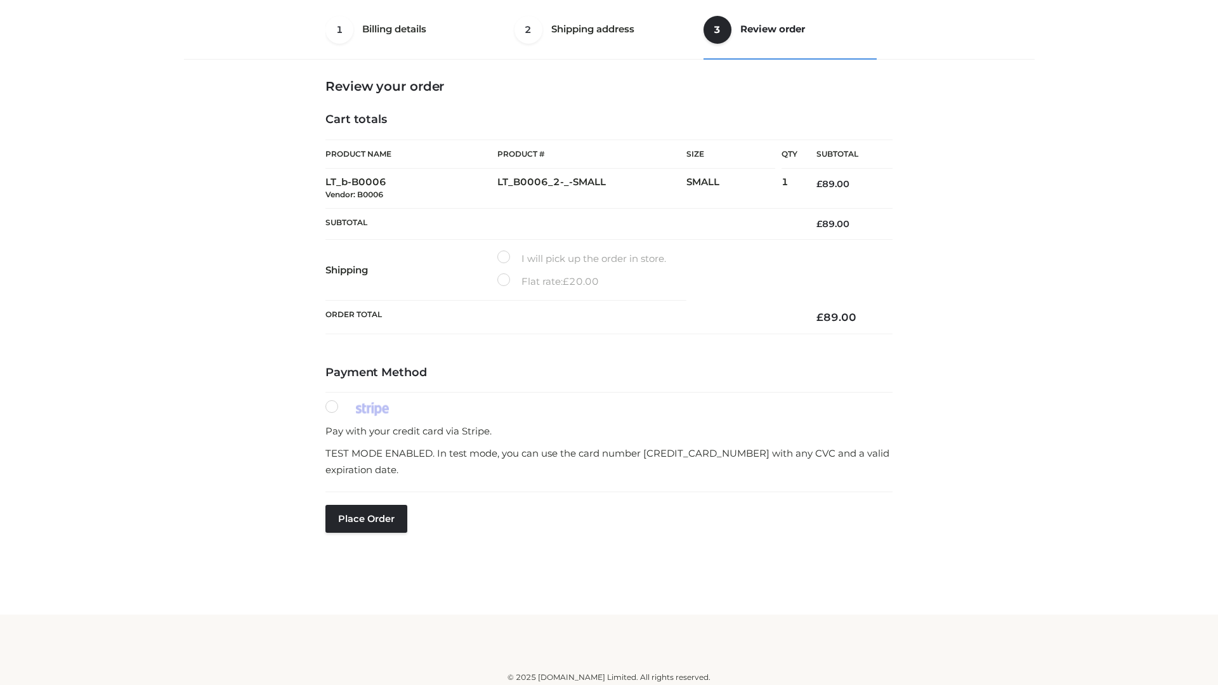 This screenshot has width=1218, height=685. Describe the element at coordinates (582, 259) in the screenshot. I see `label: I will pick up the order in store.` at that location.